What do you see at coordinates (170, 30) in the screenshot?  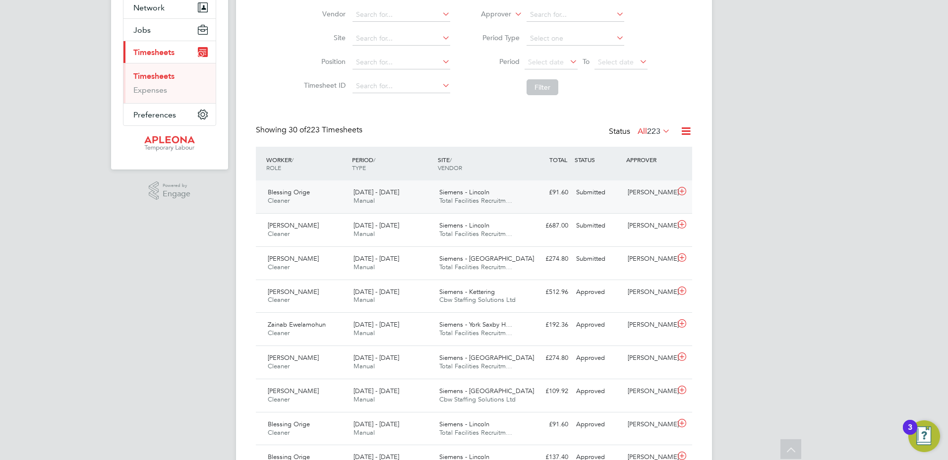 I see `button: Jobs` at bounding box center [170, 30].